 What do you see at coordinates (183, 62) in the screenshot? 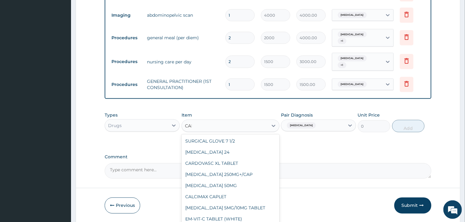
I see `td: nursing care per day` at bounding box center [183, 62].